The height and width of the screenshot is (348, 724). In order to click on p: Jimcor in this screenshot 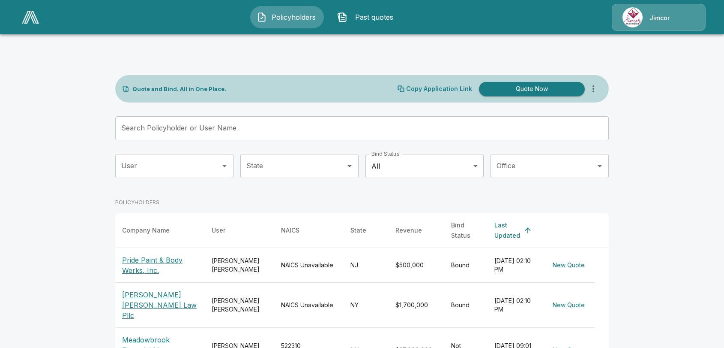, I will do `click(660, 18)`.